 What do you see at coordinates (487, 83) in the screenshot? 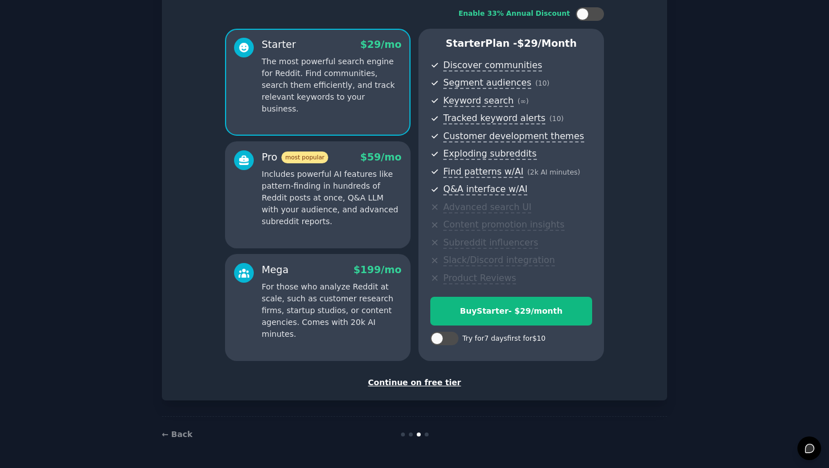
I see `span: Segment audiences` at bounding box center [487, 83].